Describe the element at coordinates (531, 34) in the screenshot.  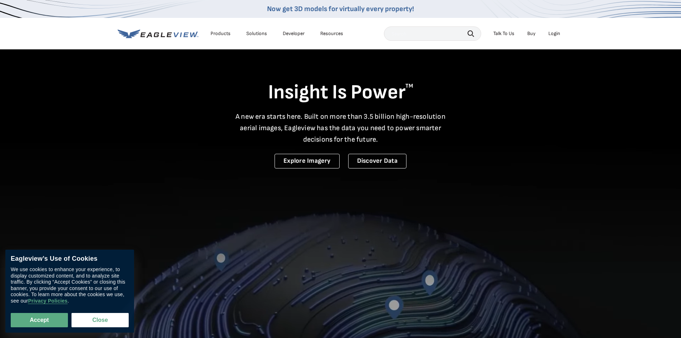
I see `a: Buy` at that location.